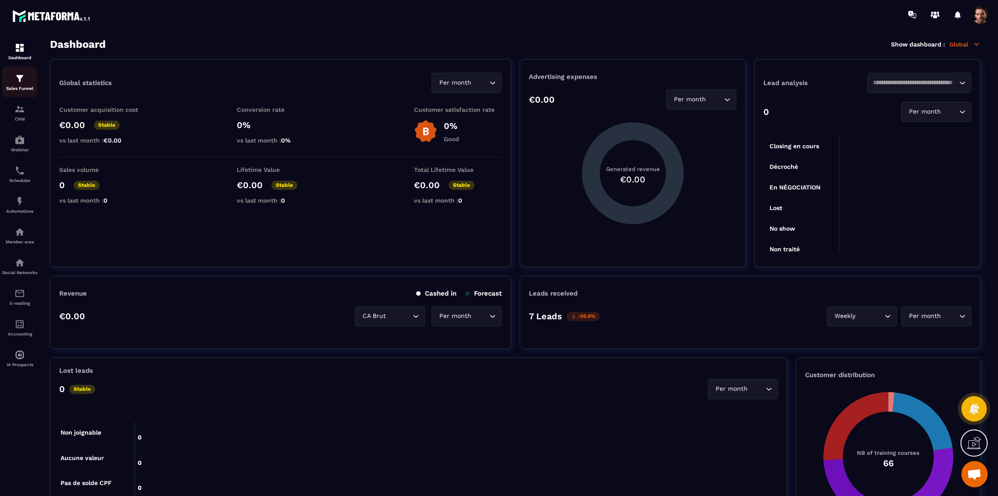 This screenshot has width=998, height=496. Describe the element at coordinates (483, 293) in the screenshot. I see `p: Forecast` at that location.